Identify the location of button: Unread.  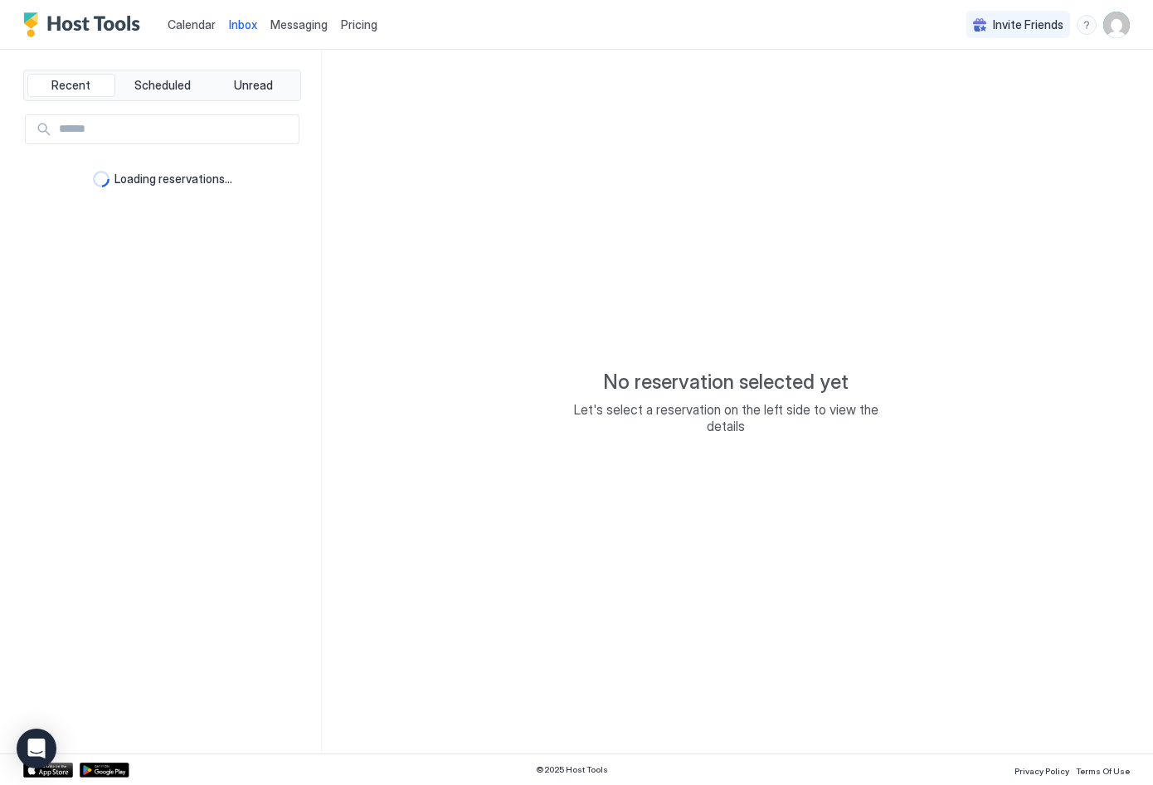
(253, 85).